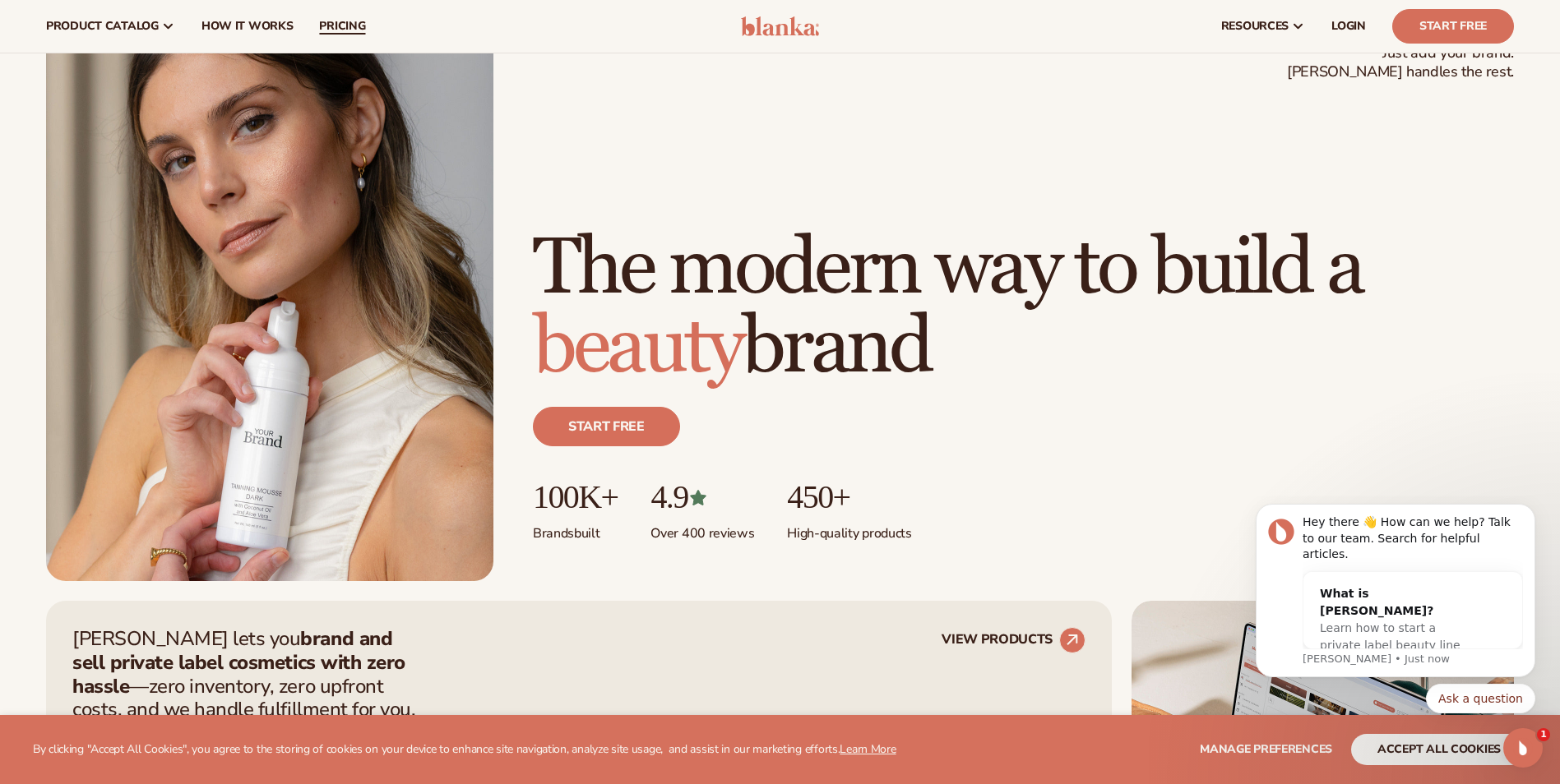 The width and height of the screenshot is (1560, 784). What do you see at coordinates (1349, 26) in the screenshot?
I see `span: LOGIN` at bounding box center [1349, 26].